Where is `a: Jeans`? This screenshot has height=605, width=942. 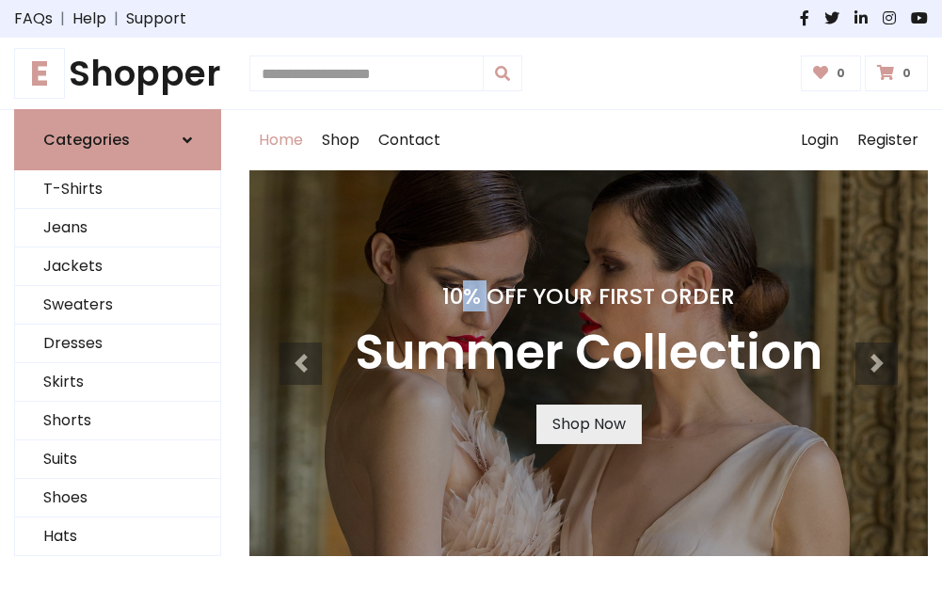 a: Jeans is located at coordinates (118, 228).